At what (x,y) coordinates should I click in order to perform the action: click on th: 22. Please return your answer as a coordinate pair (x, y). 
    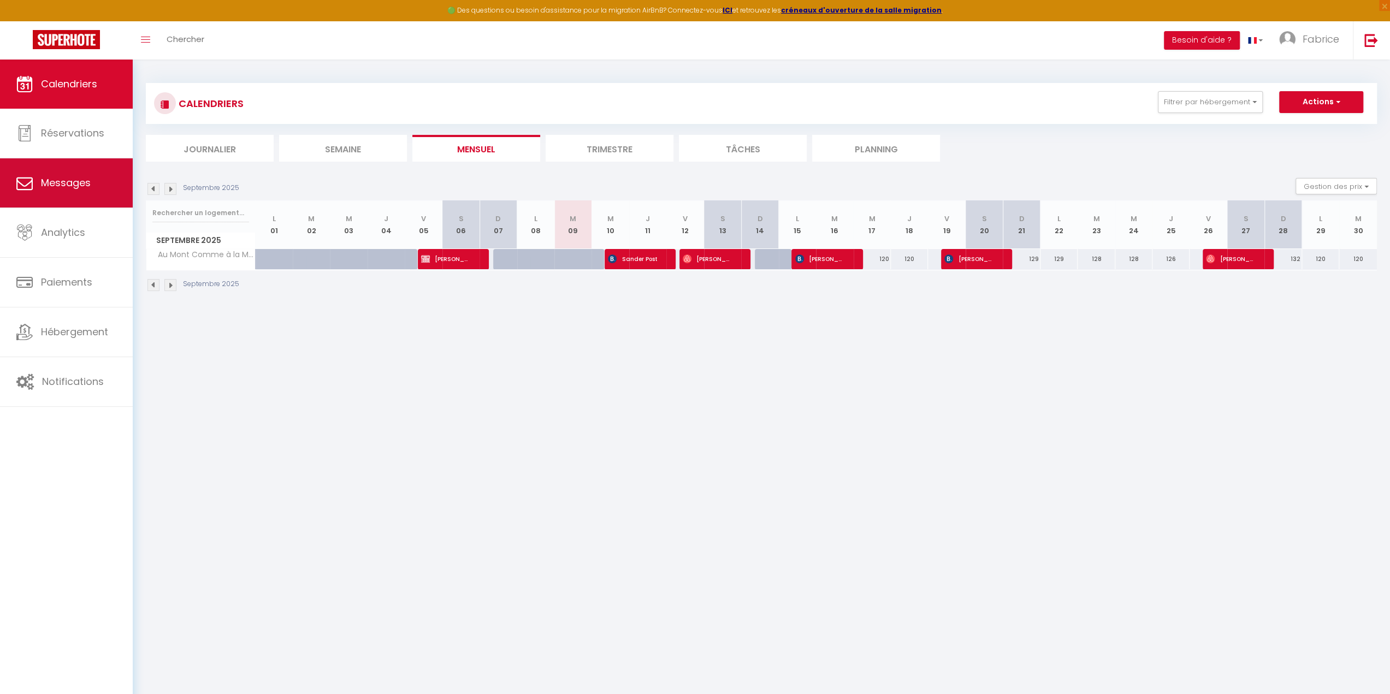
    Looking at the image, I should click on (1059, 225).